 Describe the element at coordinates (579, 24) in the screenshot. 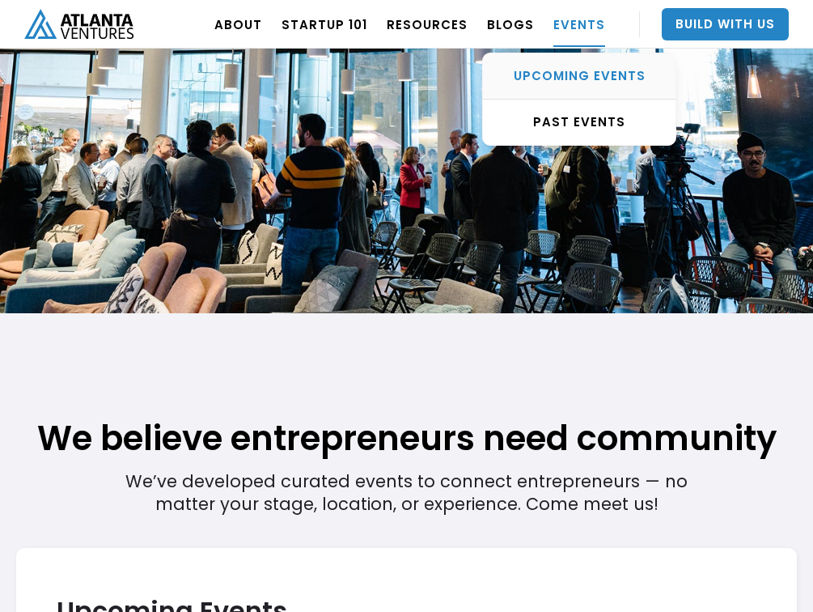

I see `a: EVENTS` at that location.